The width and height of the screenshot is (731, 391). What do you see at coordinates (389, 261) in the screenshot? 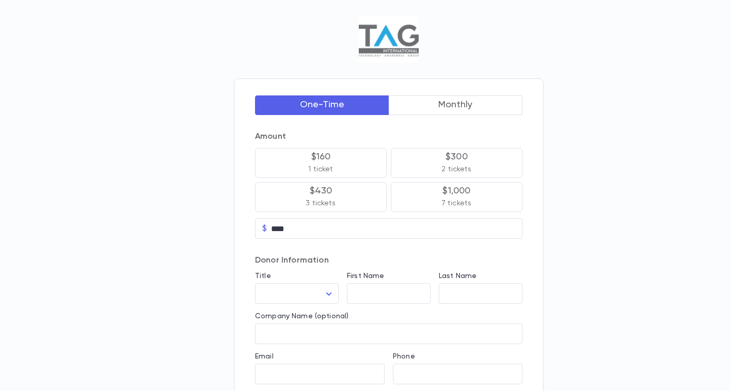
I see `p: Donor Information` at bounding box center [389, 261].